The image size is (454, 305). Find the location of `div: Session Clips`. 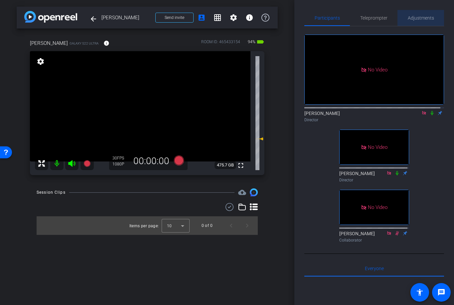

div: Session Clips is located at coordinates (51, 193).